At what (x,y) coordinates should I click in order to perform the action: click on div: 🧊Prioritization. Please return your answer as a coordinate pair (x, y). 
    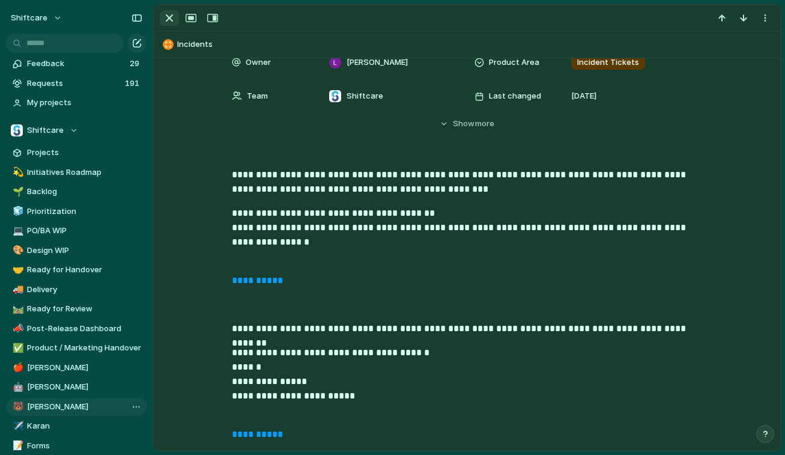
    Looking at the image, I should click on (76, 211).